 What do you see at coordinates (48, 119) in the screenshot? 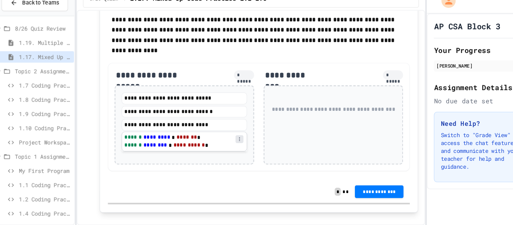
I see `span: 1.9 Coding Practice` at bounding box center [48, 119].